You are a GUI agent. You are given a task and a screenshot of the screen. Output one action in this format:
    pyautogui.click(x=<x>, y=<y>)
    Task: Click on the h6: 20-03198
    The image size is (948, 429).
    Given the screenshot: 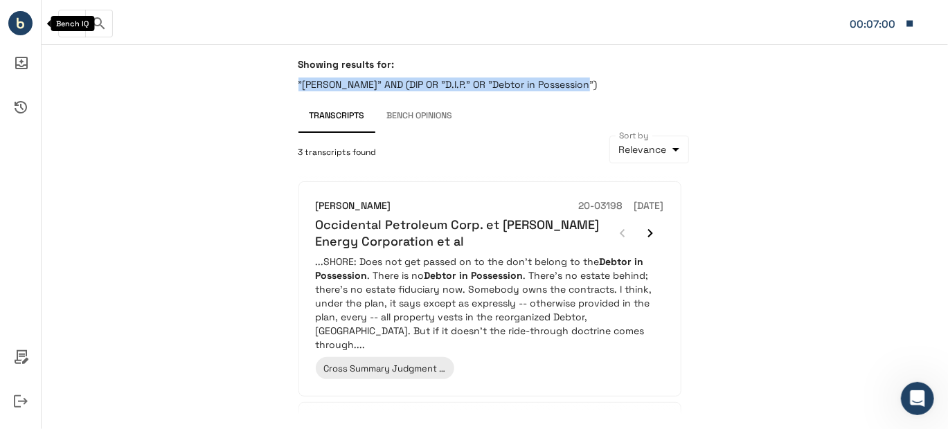 What is the action you would take?
    pyautogui.click(x=601, y=206)
    